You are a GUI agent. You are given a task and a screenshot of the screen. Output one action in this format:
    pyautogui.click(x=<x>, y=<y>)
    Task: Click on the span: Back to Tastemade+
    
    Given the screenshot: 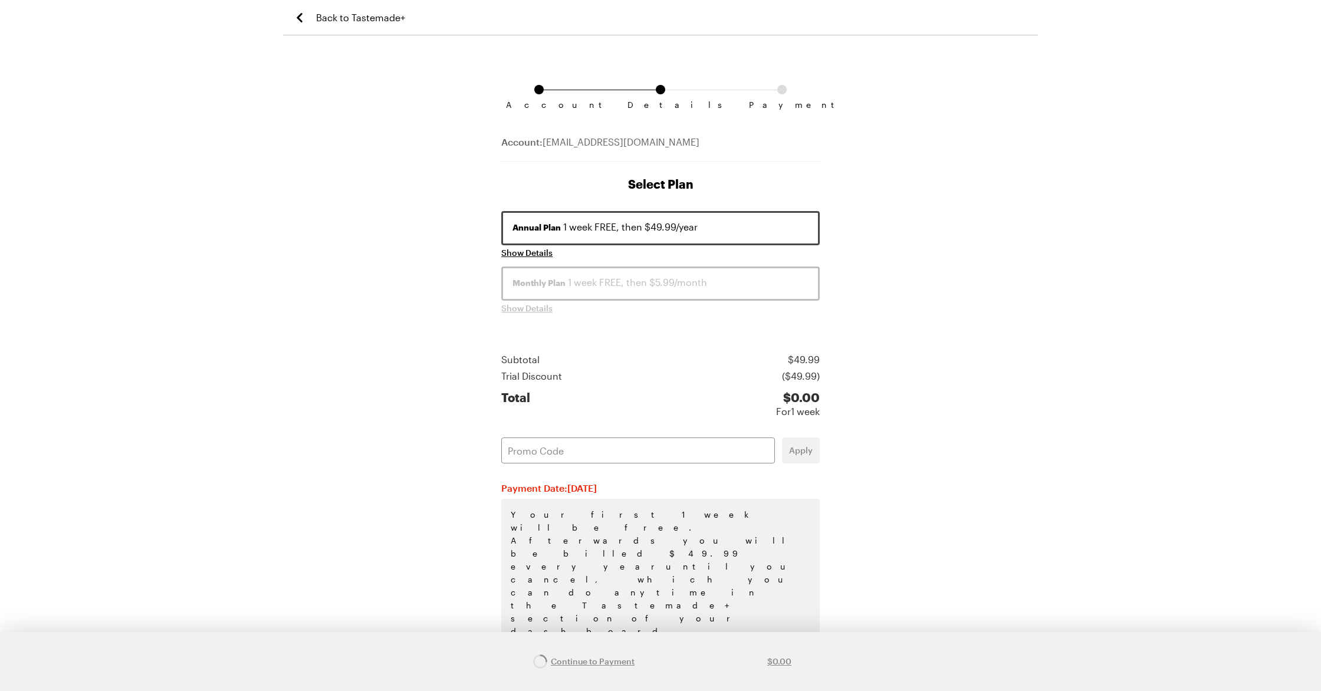 What is the action you would take?
    pyautogui.click(x=360, y=18)
    